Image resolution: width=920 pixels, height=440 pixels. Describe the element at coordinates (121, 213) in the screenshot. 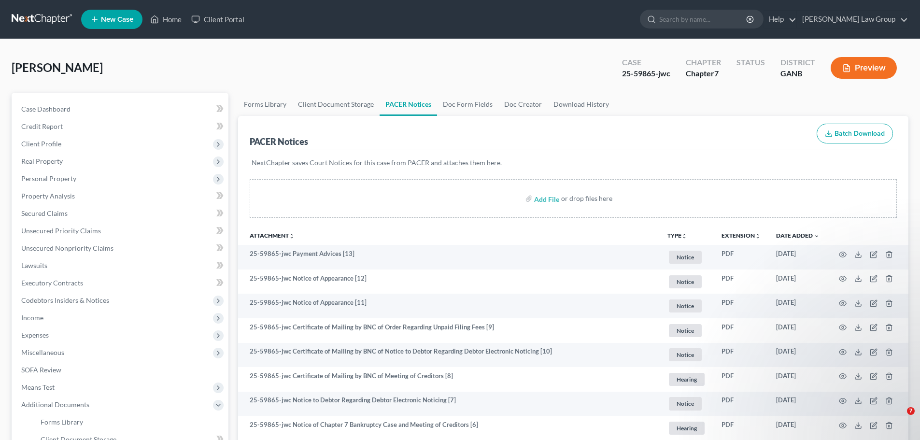

I see `a: Secured Claims` at that location.